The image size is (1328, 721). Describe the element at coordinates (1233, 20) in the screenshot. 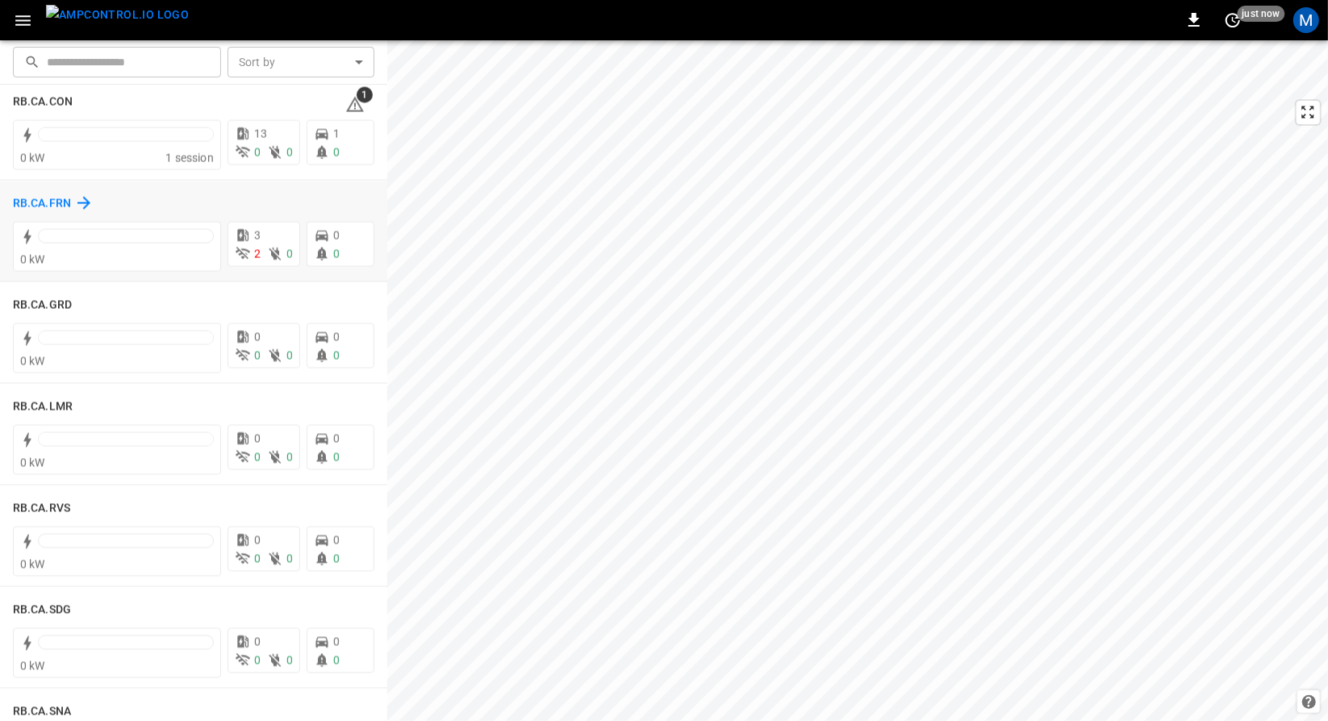

I see `button: set refresh interval` at that location.